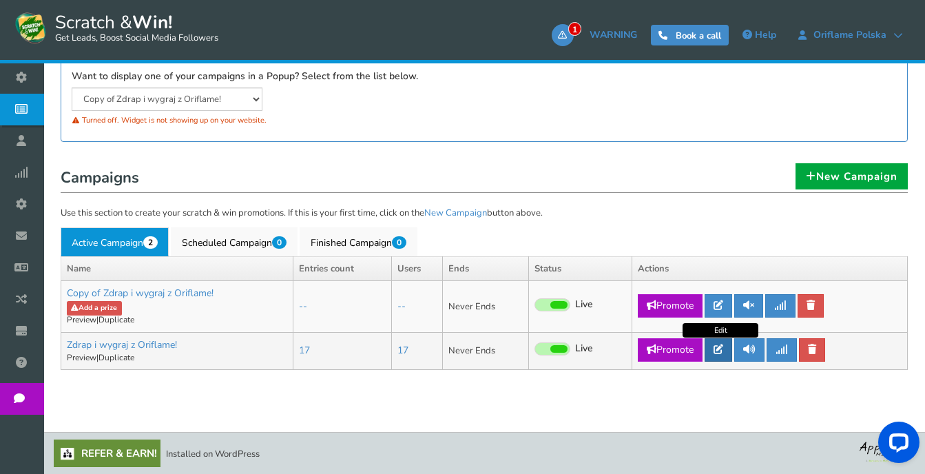 This screenshot has width=925, height=474. I want to click on a: Refer & Earn!, so click(107, 453).